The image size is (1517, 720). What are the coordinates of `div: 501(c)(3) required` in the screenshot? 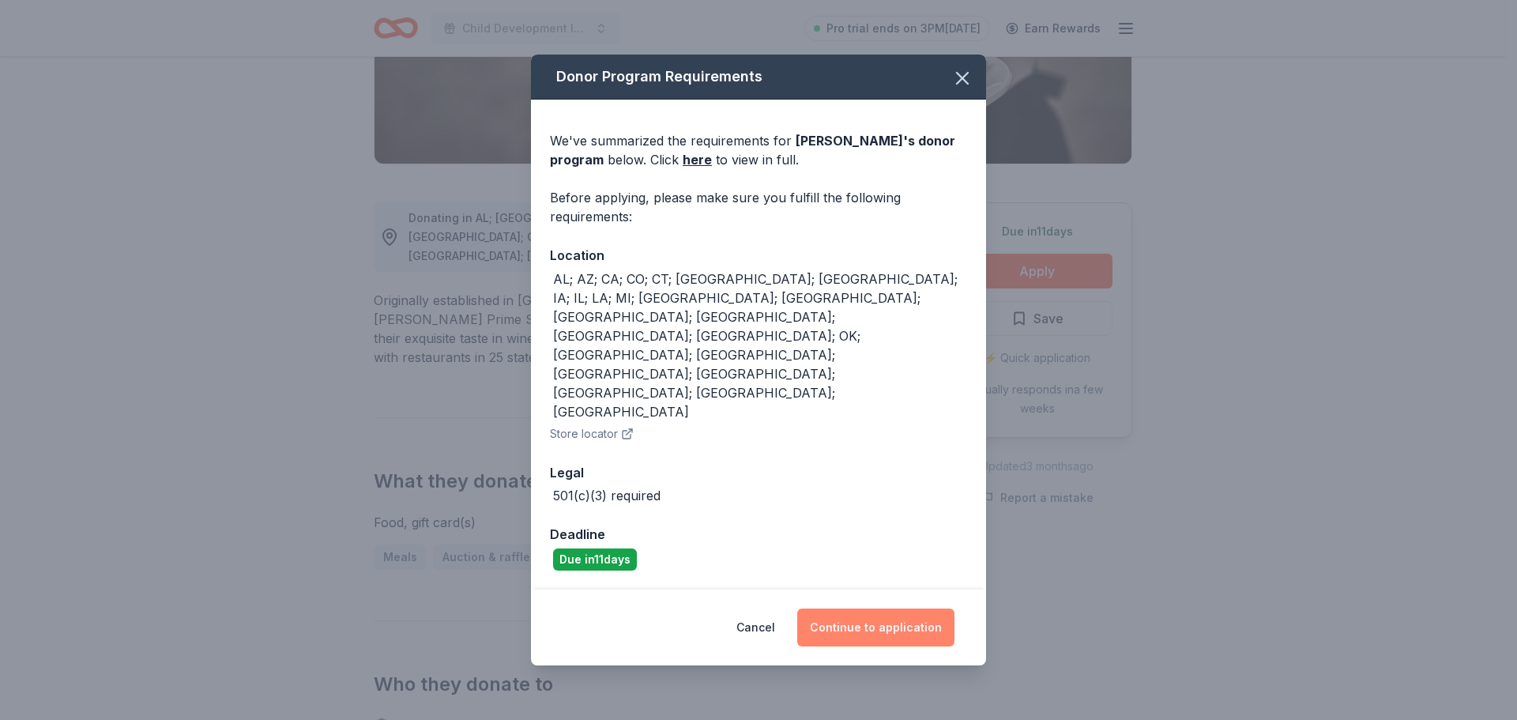 It's located at (607, 496).